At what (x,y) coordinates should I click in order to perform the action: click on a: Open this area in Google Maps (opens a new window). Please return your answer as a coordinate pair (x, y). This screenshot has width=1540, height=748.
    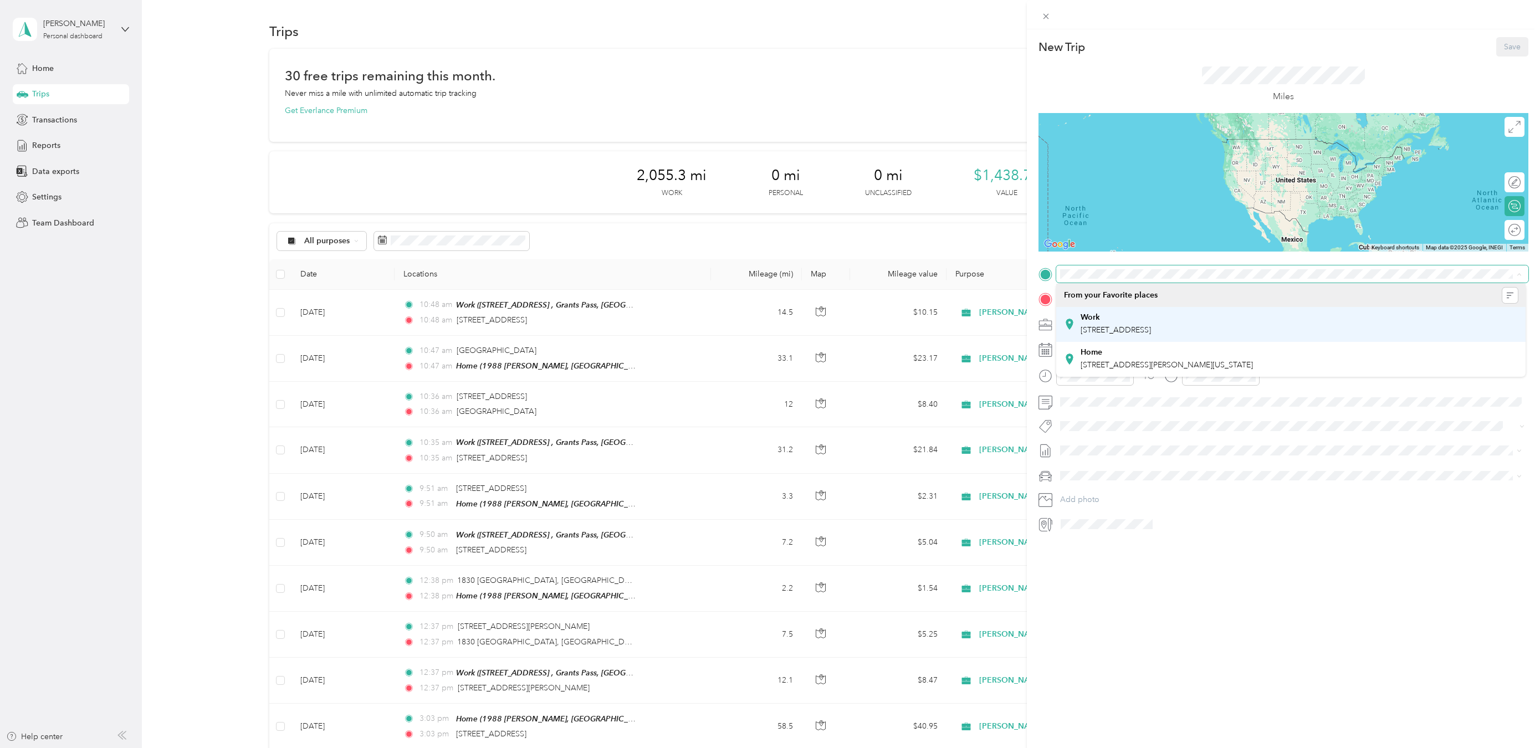
    Looking at the image, I should click on (1060, 244).